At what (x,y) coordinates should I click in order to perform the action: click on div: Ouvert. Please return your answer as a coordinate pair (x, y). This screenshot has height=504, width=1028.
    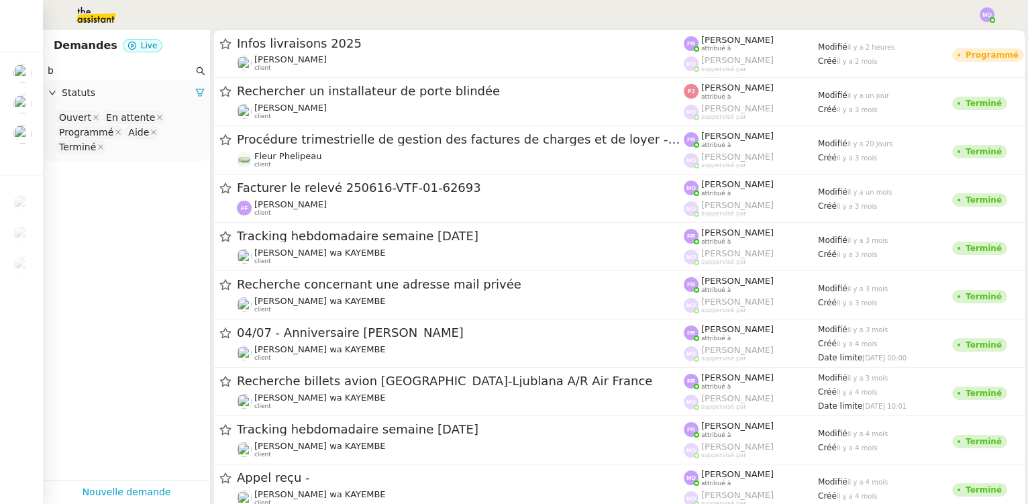
    Looking at the image, I should click on (75, 117).